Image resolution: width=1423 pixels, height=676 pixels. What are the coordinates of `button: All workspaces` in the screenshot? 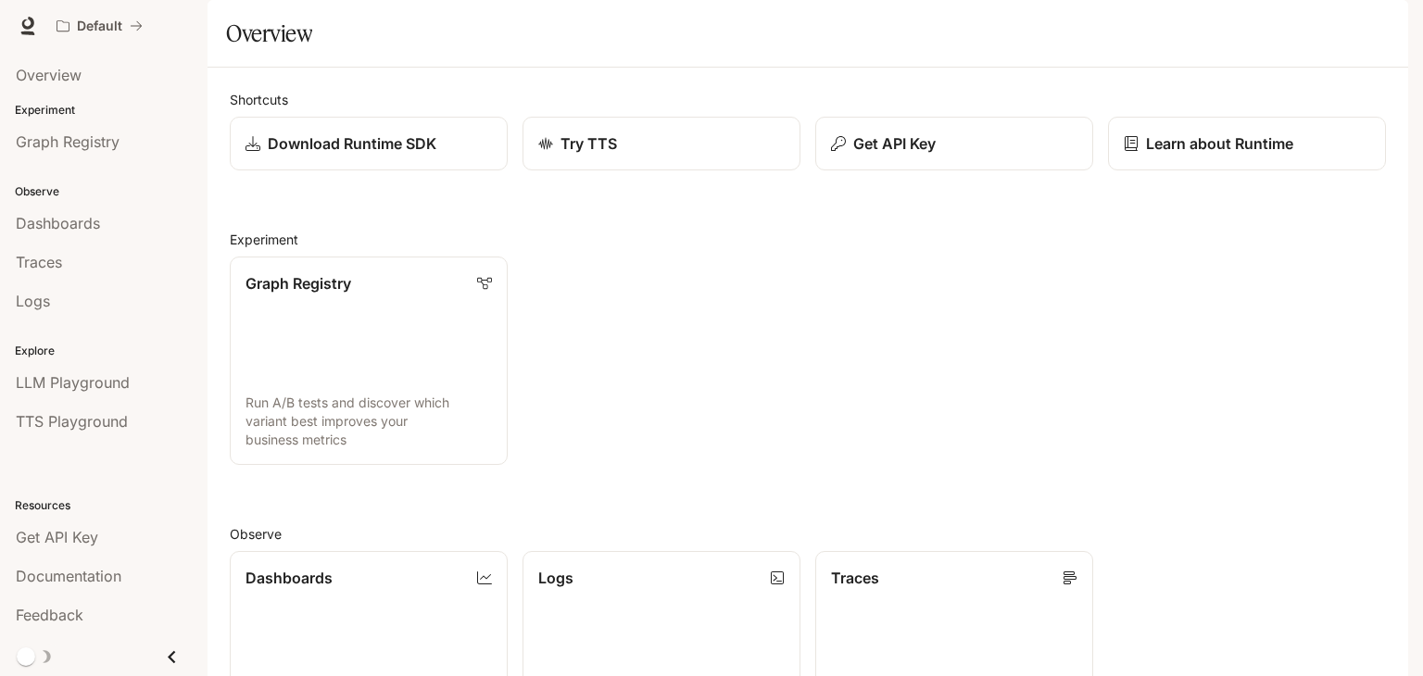 It's located at (99, 26).